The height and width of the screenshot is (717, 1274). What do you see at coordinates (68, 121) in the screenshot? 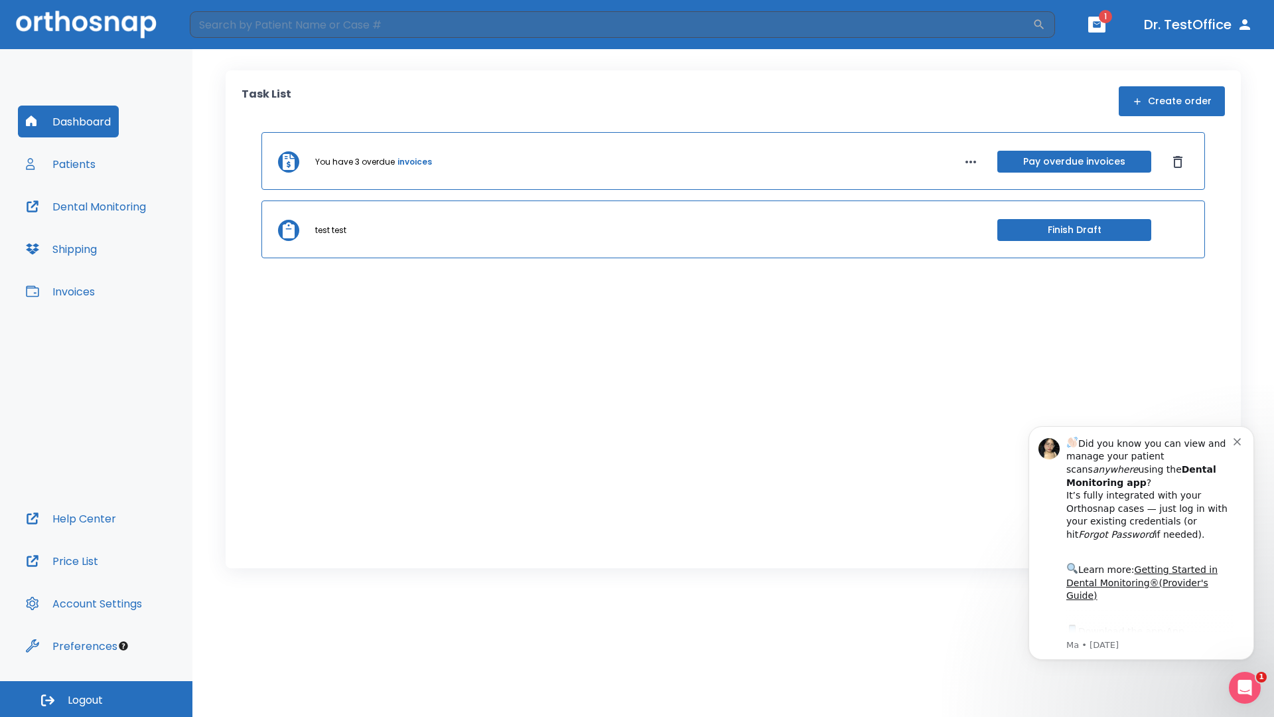
I see `button: Dashboard` at bounding box center [68, 121].